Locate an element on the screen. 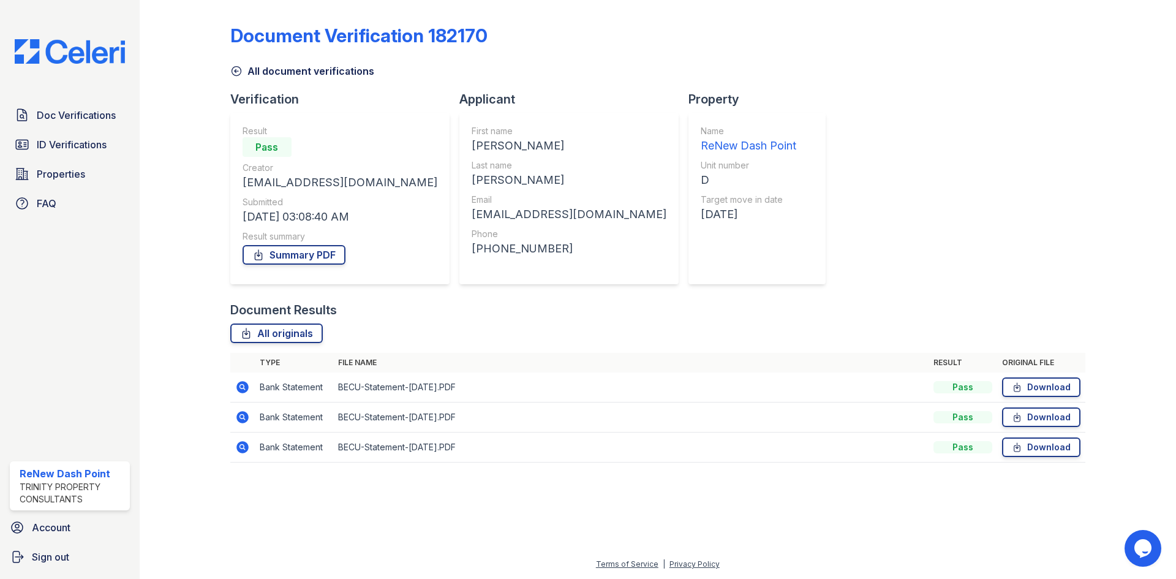 This screenshot has height=579, width=1176. div: Result is located at coordinates (340, 131).